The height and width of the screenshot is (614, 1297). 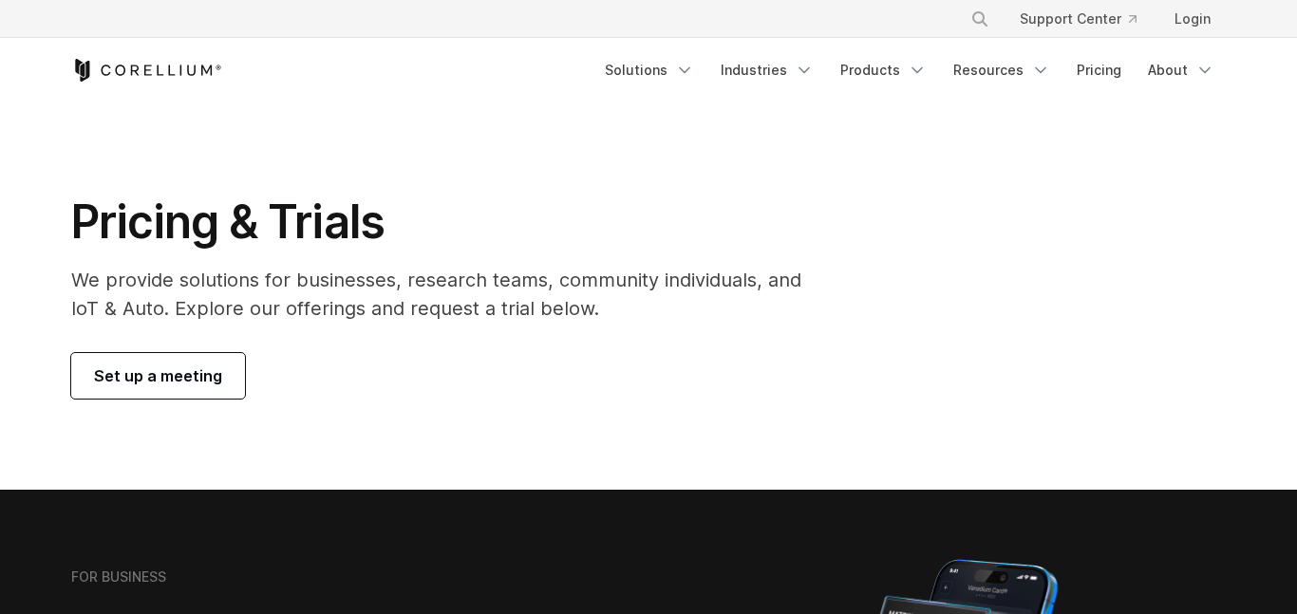 I want to click on a: Products, so click(x=883, y=70).